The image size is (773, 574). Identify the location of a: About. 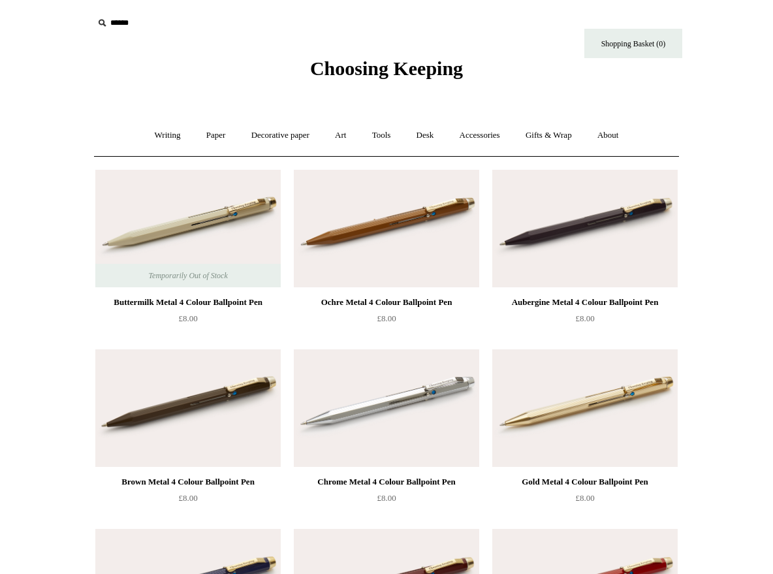
(608, 135).